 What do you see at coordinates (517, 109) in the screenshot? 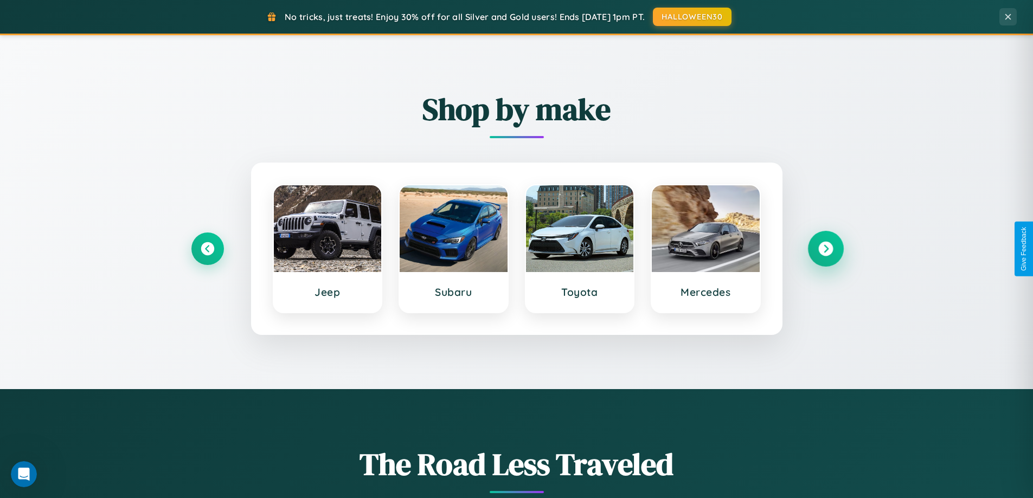
I see `h2: Shop by make` at bounding box center [517, 109].